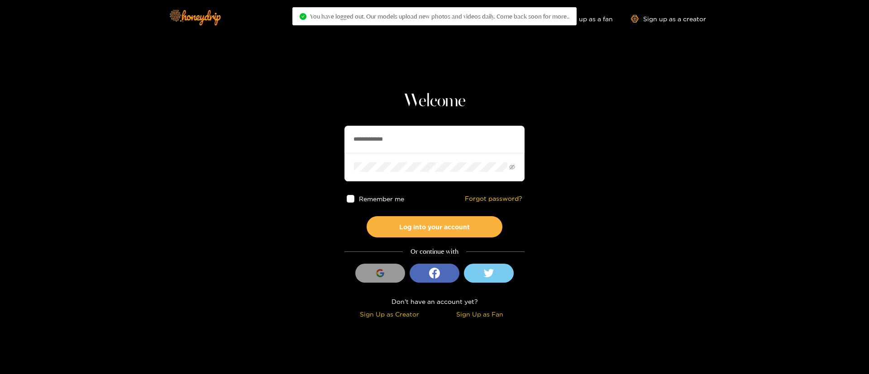  I want to click on a: Sign up as a fan, so click(582, 19).